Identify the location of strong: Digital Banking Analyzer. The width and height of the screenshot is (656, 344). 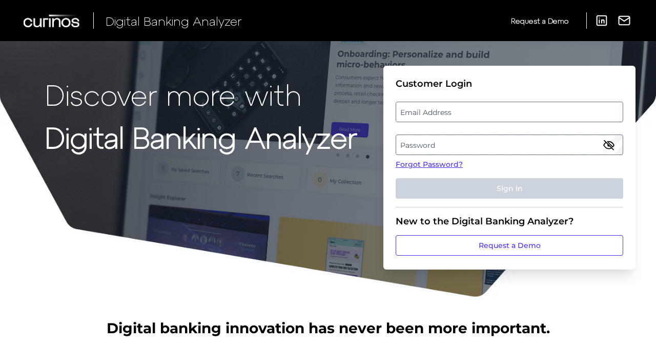
(201, 136).